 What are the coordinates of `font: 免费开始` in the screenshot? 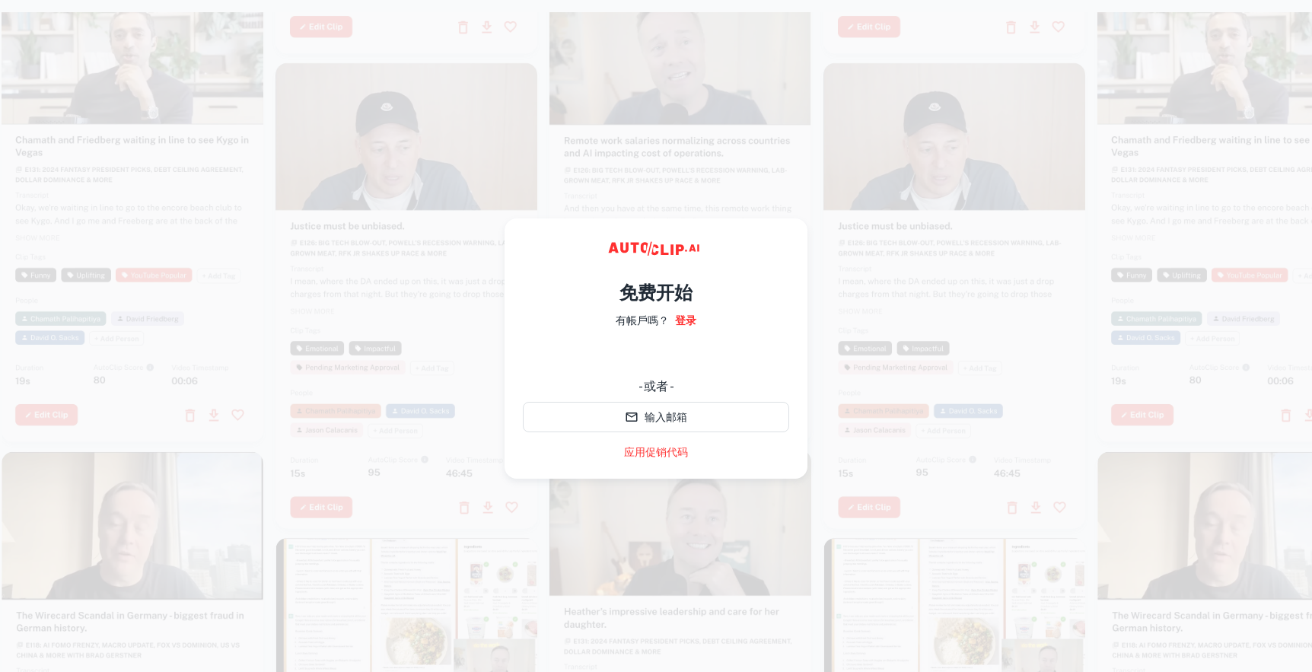 It's located at (656, 292).